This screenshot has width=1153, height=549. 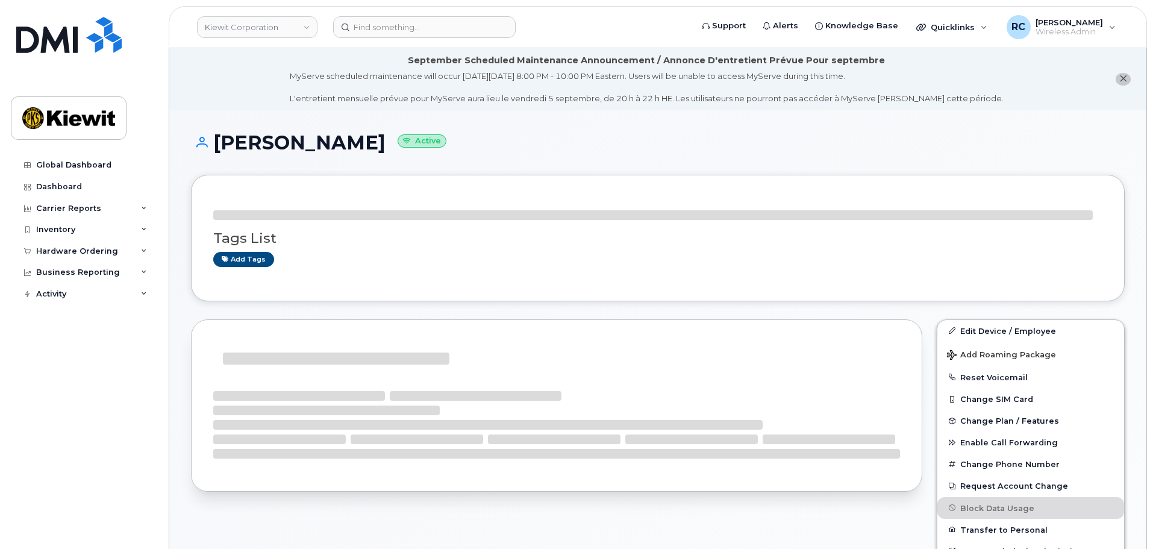 I want to click on button: Add Roaming Package, so click(x=1030, y=354).